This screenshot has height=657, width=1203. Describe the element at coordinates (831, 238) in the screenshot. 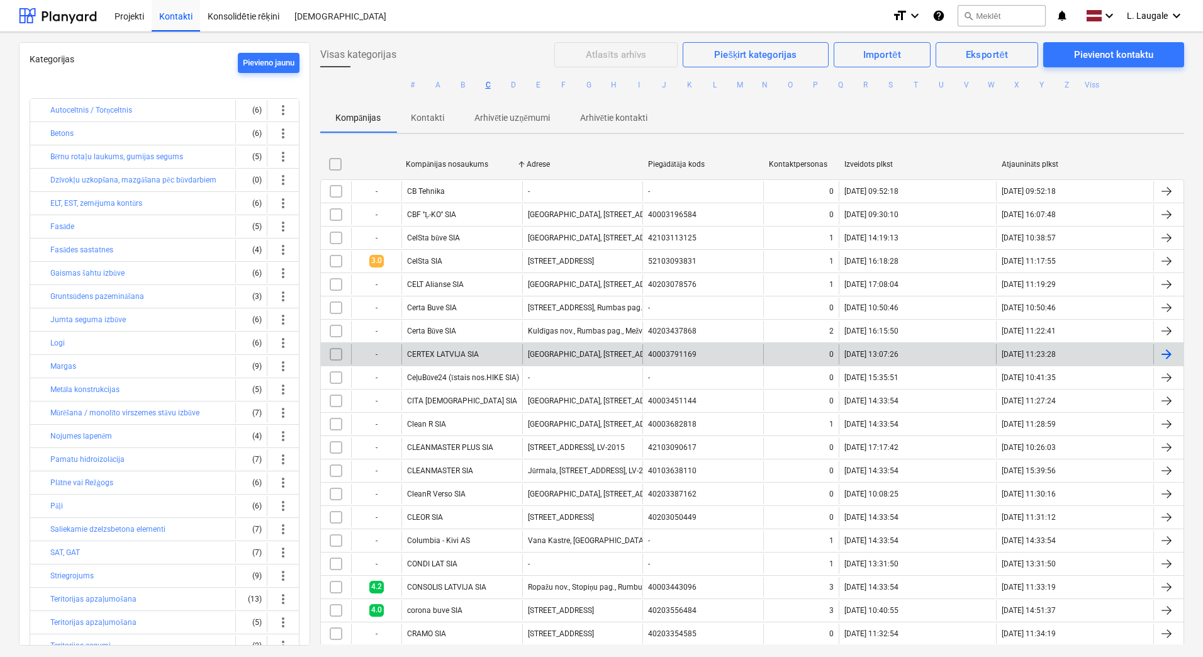

I see `div: 1` at that location.